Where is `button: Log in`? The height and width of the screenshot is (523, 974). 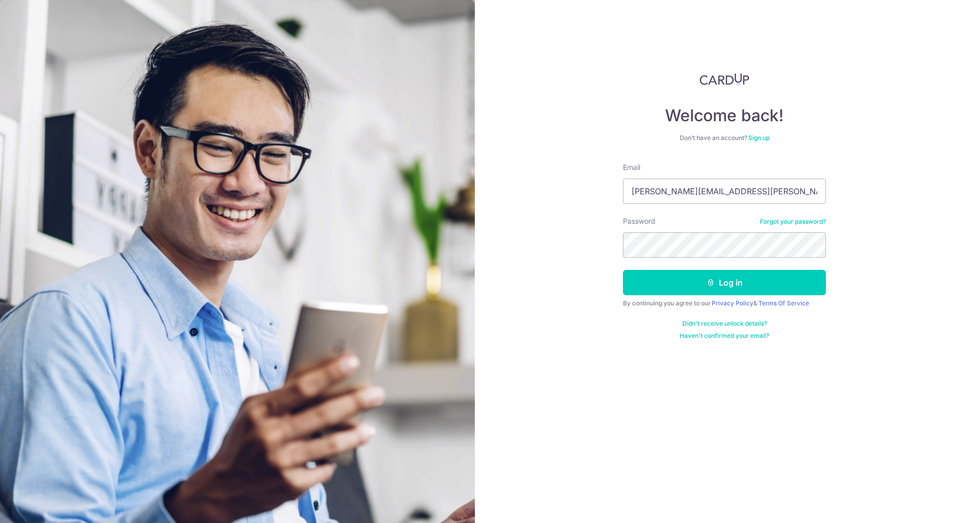
button: Log in is located at coordinates (724, 283).